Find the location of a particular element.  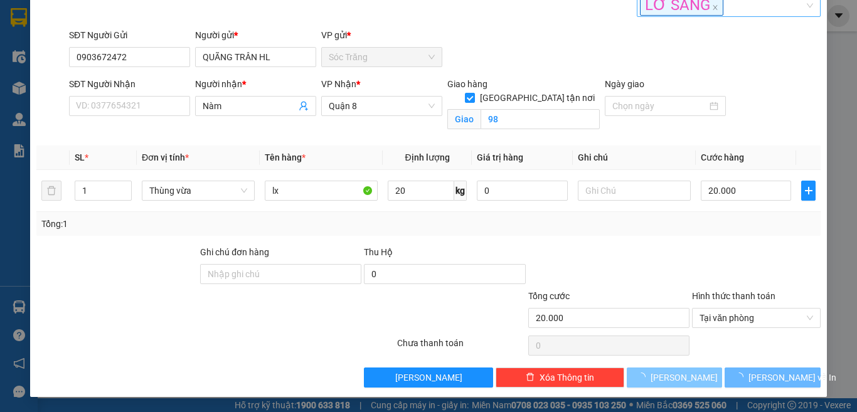

span: VP Nhận is located at coordinates (339, 84).